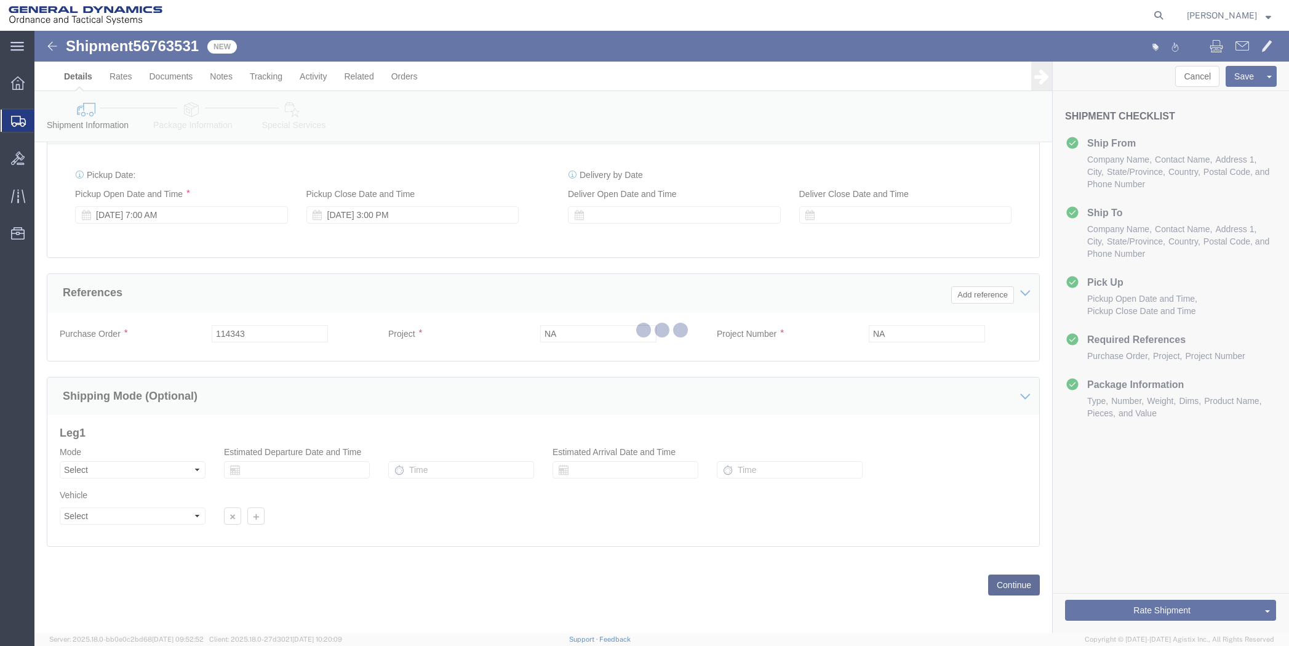  What do you see at coordinates (126, 639) in the screenshot?
I see `span: Server: 2025.18.0-bb0e0c2bd68` at bounding box center [126, 639].